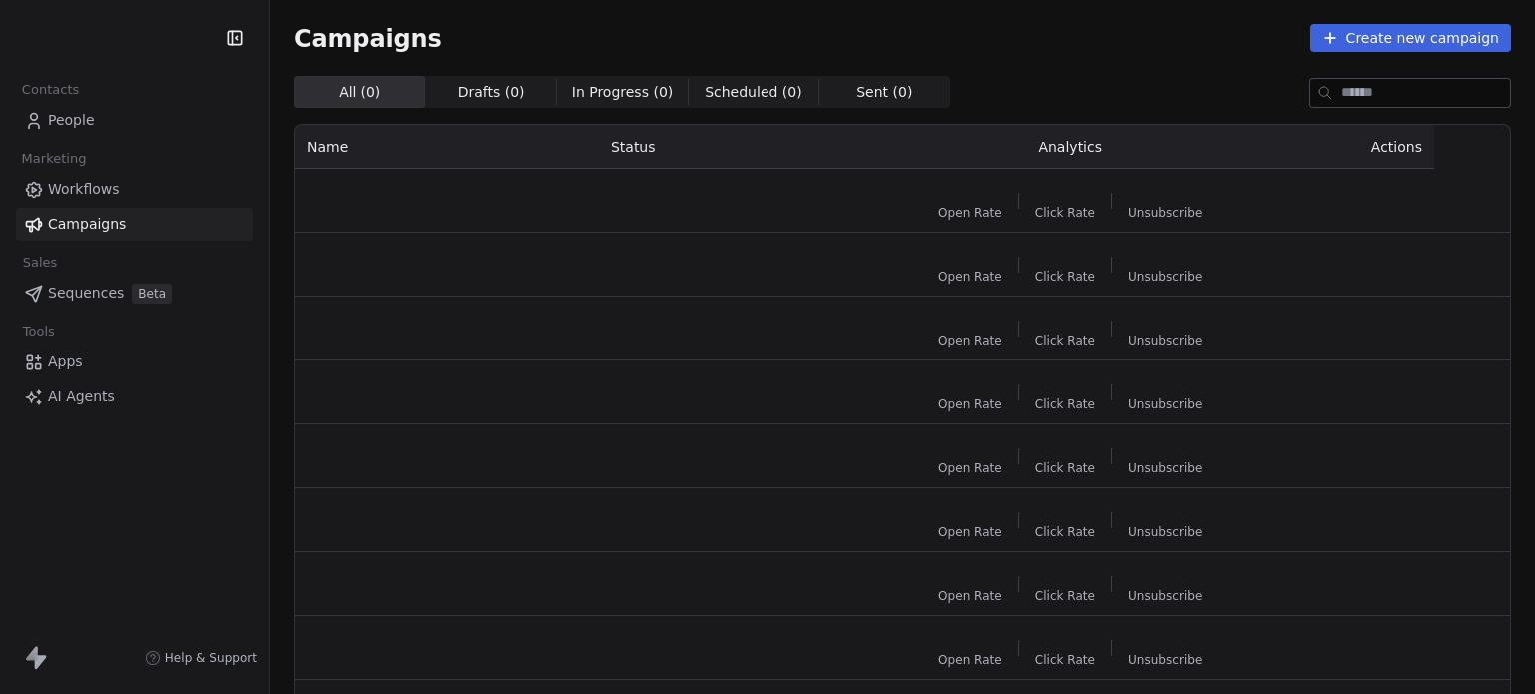 This screenshot has height=694, width=1535. What do you see at coordinates (1410, 38) in the screenshot?
I see `button: Create new campaign` at bounding box center [1410, 38].